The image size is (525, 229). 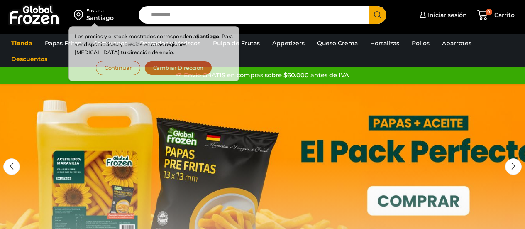 I want to click on a: 0 Carrito, so click(x=496, y=15).